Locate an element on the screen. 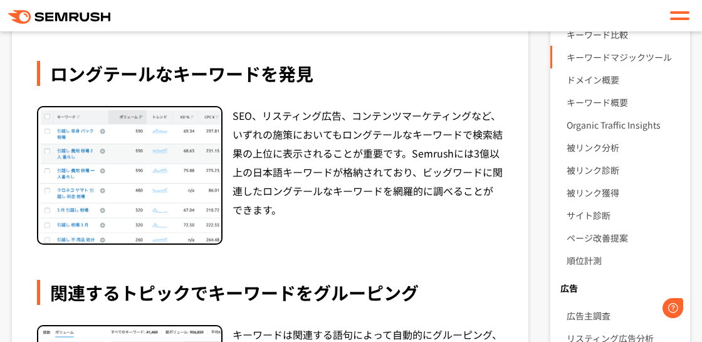 Image resolution: width=702 pixels, height=342 pixels. a: 広告主調査 is located at coordinates (623, 315).